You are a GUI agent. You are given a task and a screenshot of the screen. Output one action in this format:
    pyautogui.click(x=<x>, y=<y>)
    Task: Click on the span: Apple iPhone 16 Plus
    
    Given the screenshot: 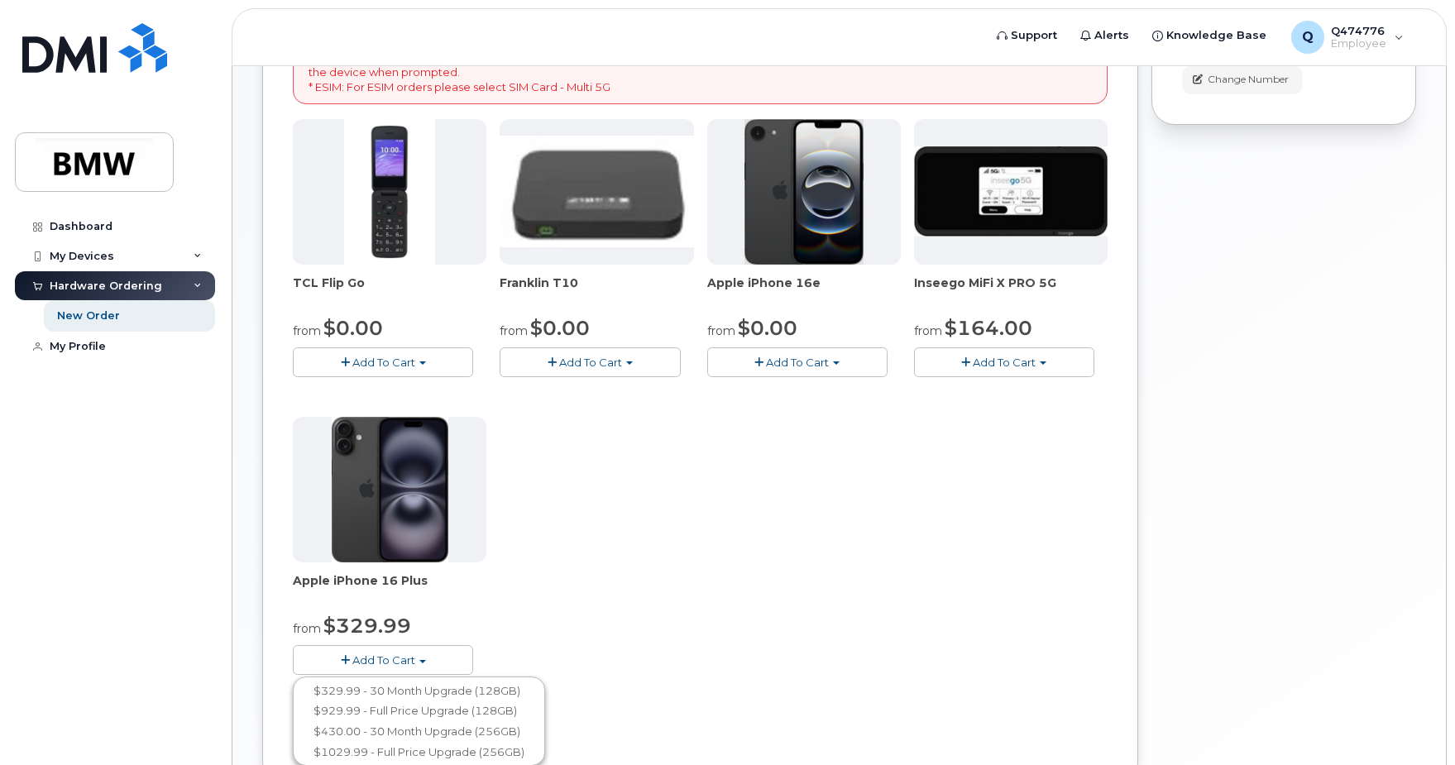 What is the action you would take?
    pyautogui.click(x=390, y=589)
    